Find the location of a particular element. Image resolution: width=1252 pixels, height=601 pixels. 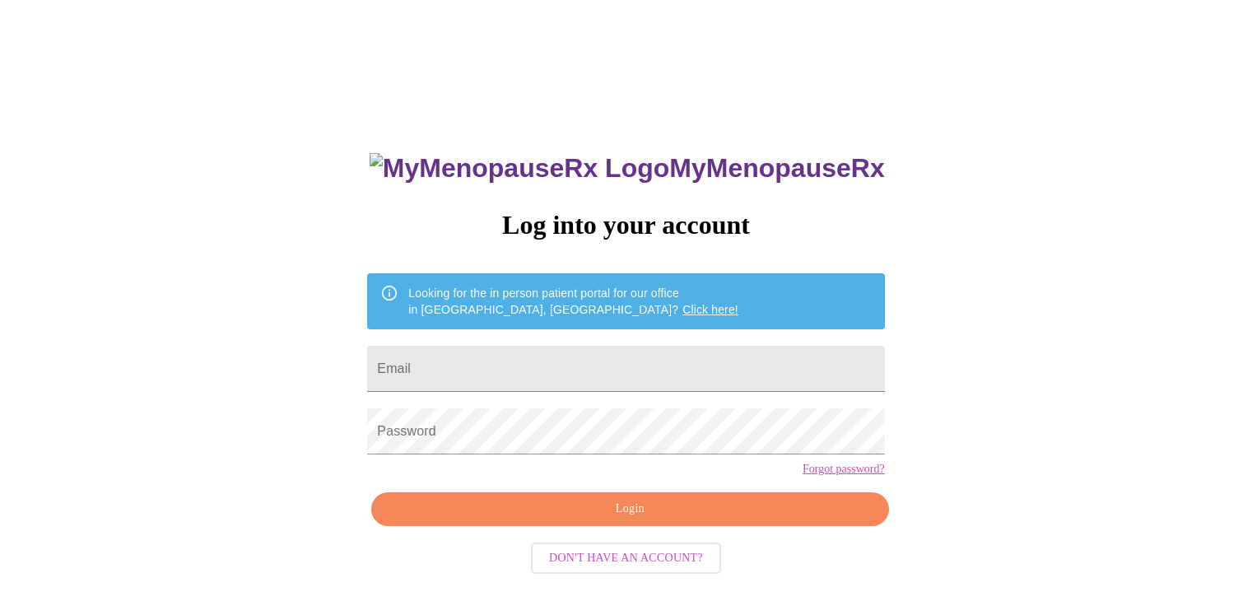

span: Don't have an account? is located at coordinates (625, 558).